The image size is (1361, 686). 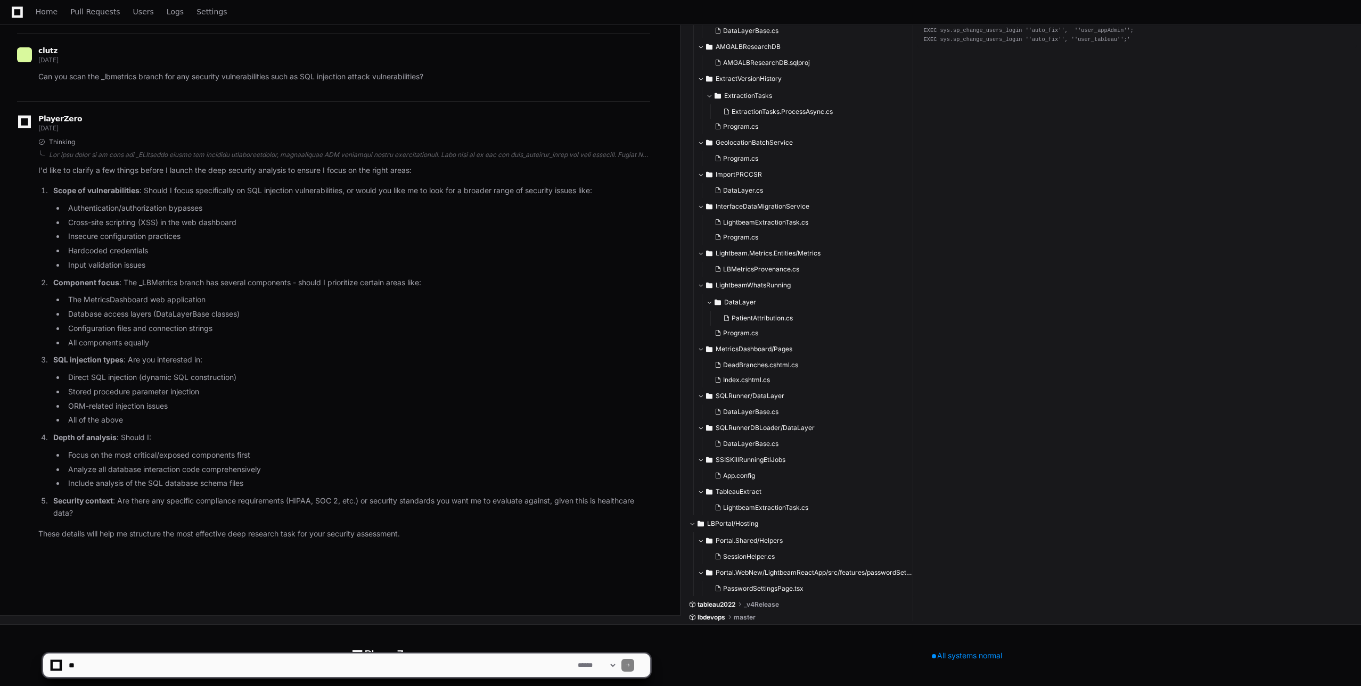 I want to click on p: I'd like to clarify a few things before I launch the deep security analysis to ensure I focus on ..., so click(x=344, y=170).